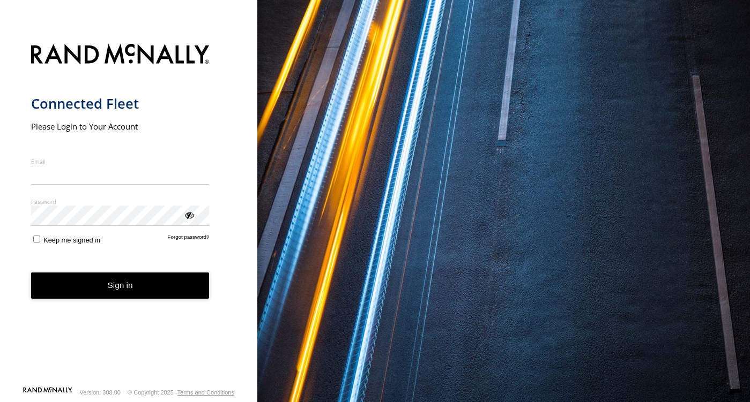  Describe the element at coordinates (72, 240) in the screenshot. I see `span: Keep me signed in` at that location.